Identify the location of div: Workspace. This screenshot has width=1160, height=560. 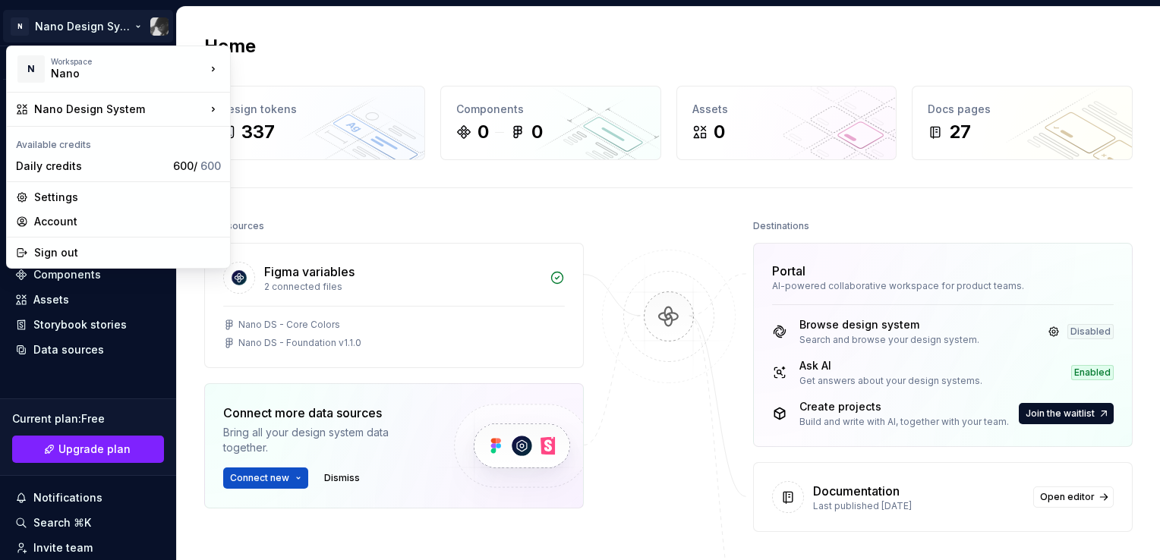
(128, 62).